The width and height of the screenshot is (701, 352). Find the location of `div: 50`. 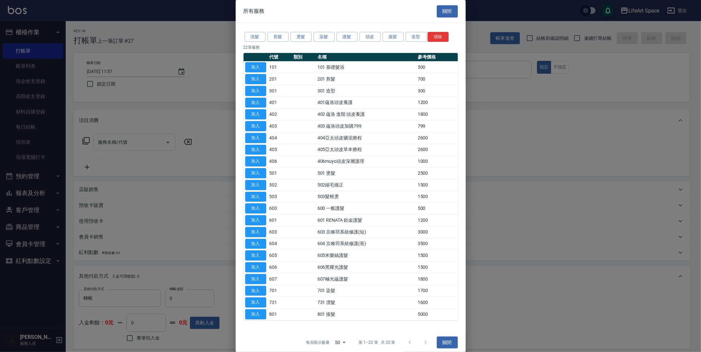

div: 50 is located at coordinates (340, 342).